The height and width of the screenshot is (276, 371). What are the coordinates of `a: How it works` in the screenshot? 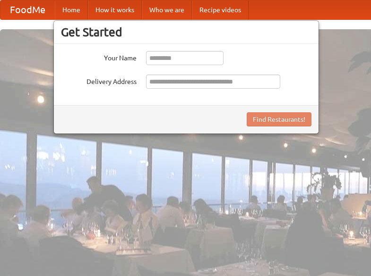 It's located at (115, 10).